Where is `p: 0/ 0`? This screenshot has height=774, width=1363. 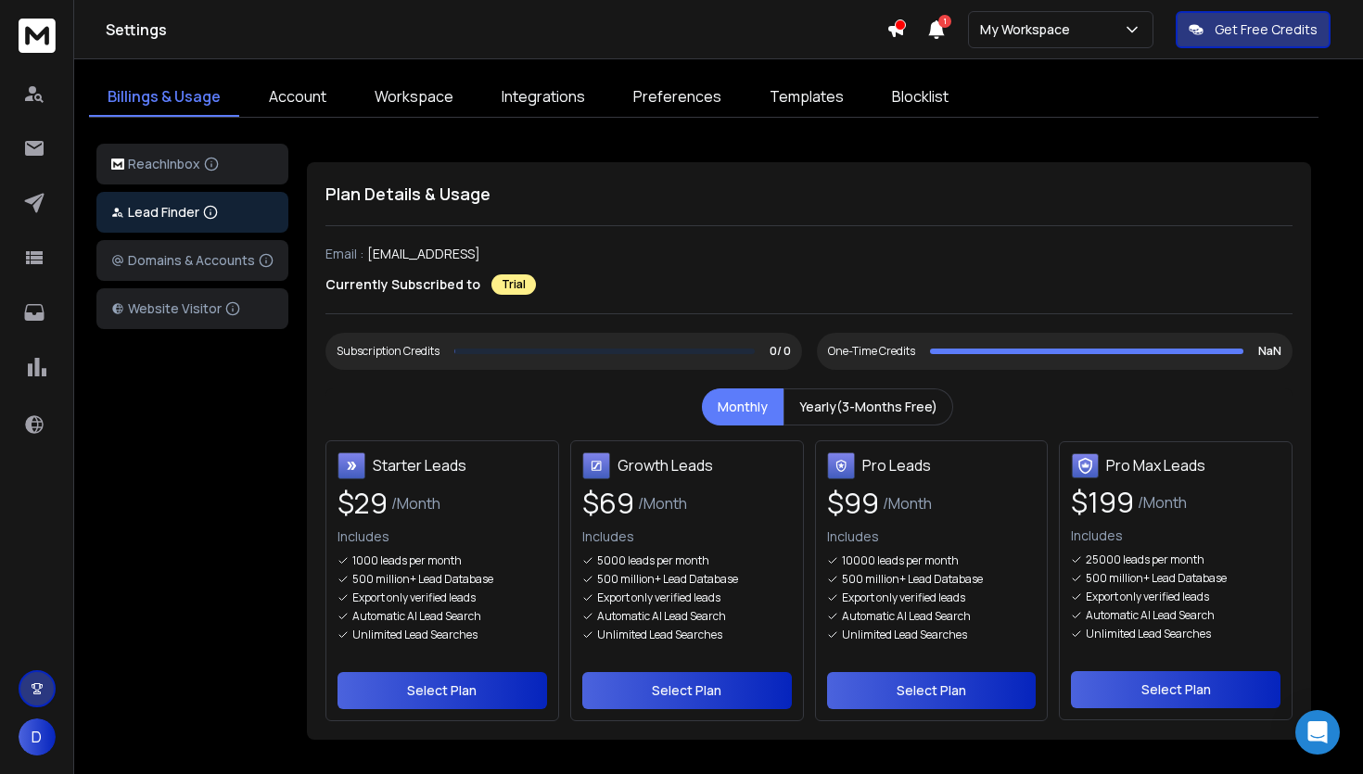
p: 0/ 0 is located at coordinates (780, 351).